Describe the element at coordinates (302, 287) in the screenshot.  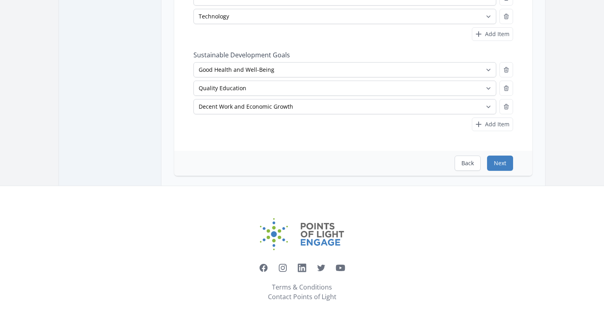
I see `a: Terms & Conditions` at that location.